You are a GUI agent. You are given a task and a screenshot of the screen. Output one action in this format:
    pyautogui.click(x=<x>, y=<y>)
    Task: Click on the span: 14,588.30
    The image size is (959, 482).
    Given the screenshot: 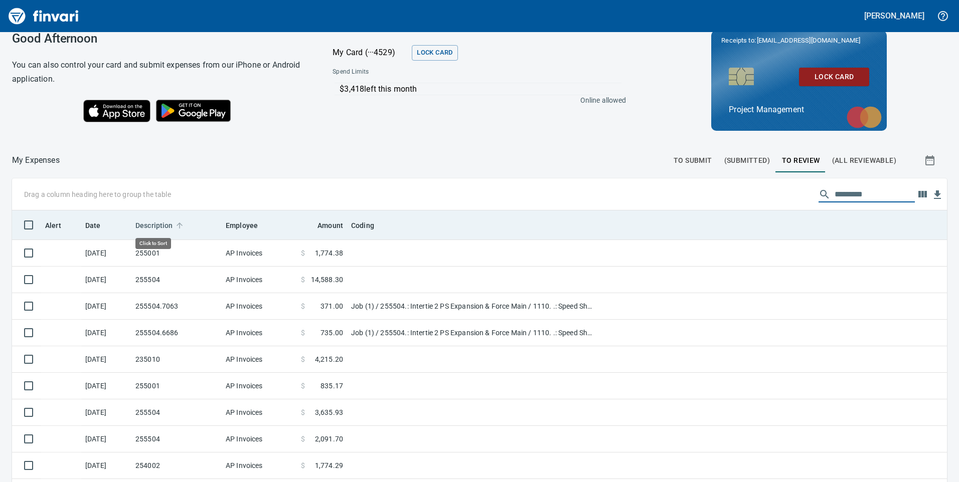 What is the action you would take?
    pyautogui.click(x=327, y=280)
    